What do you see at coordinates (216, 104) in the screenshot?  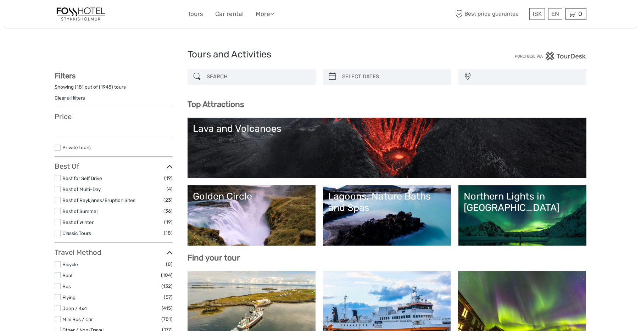 I see `b: Top Attractions` at bounding box center [216, 104].